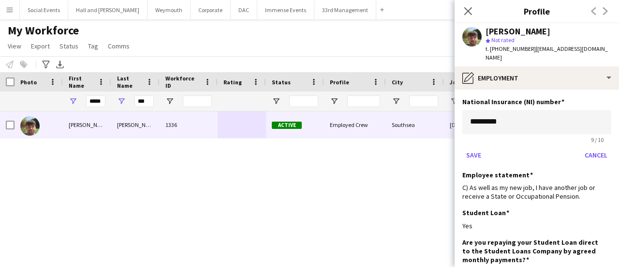  What do you see at coordinates (69, 46) in the screenshot?
I see `a: Status` at bounding box center [69, 46].